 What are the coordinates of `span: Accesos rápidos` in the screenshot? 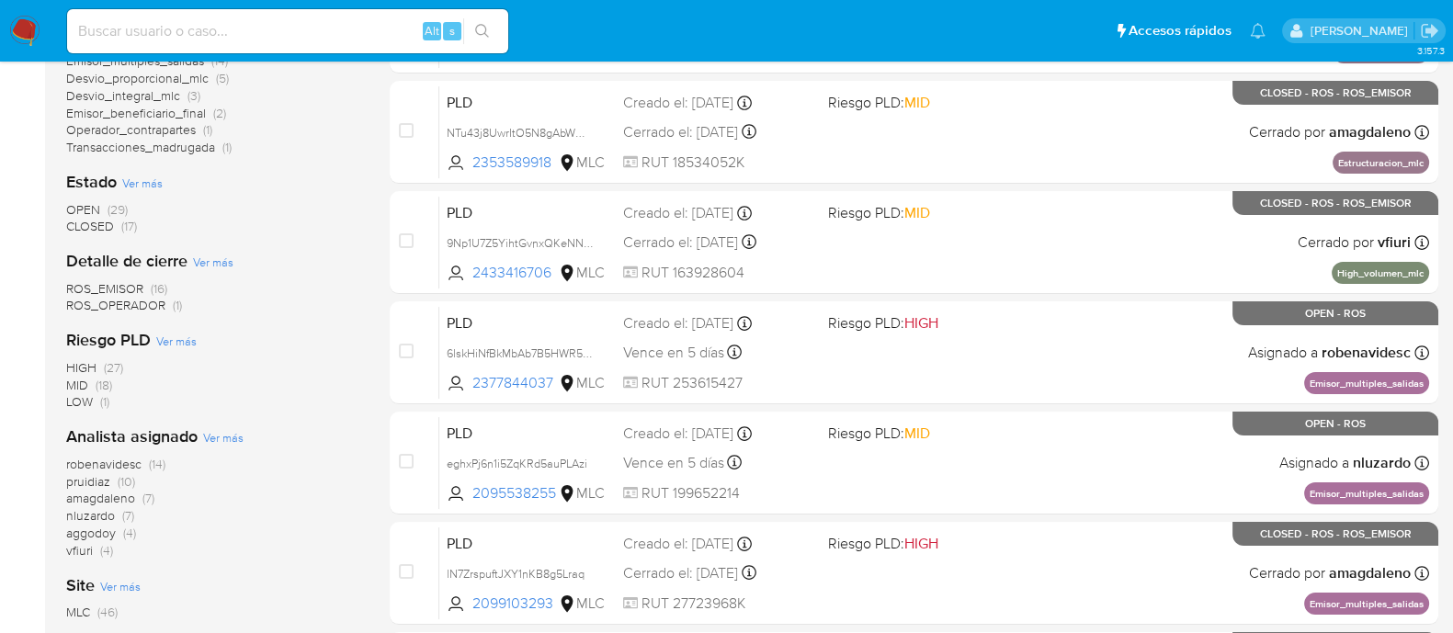 It's located at (1180, 30).